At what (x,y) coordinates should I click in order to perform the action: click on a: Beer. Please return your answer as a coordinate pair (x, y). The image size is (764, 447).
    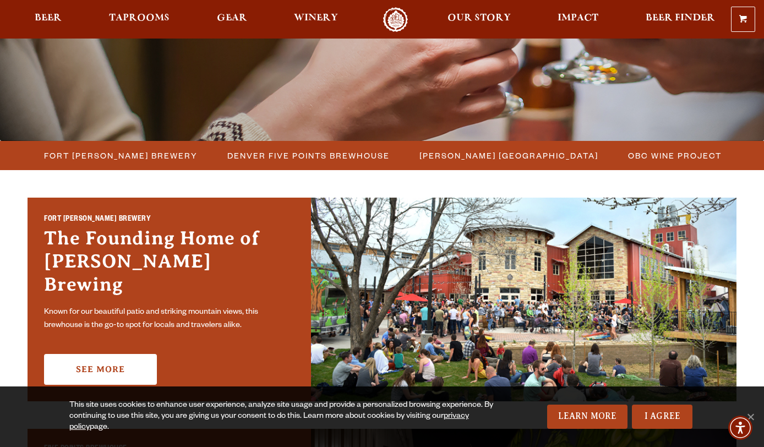
    Looking at the image, I should click on (48, 19).